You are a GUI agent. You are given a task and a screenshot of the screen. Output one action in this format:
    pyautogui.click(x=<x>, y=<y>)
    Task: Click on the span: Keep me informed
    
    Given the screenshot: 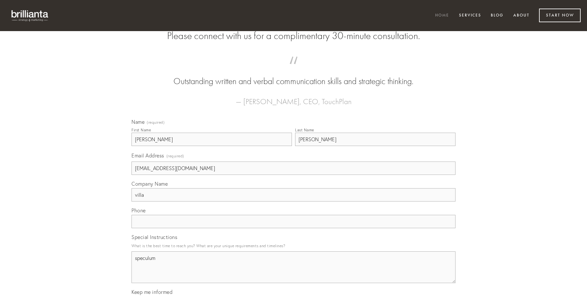 What is the action you would take?
    pyautogui.click(x=152, y=292)
    